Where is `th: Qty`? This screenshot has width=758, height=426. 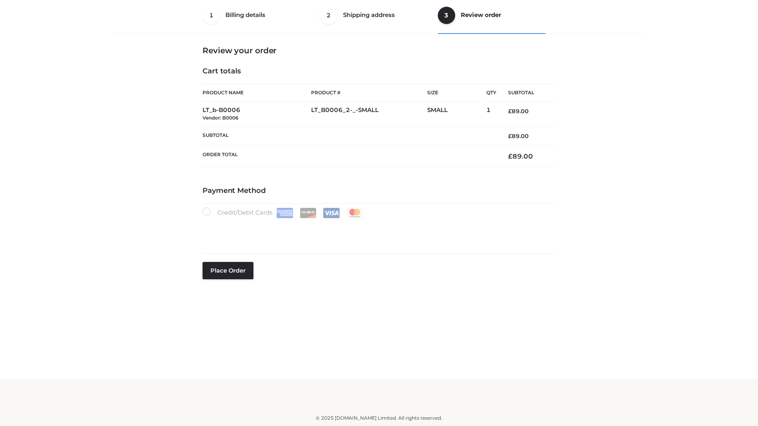
th: Qty is located at coordinates (491, 93).